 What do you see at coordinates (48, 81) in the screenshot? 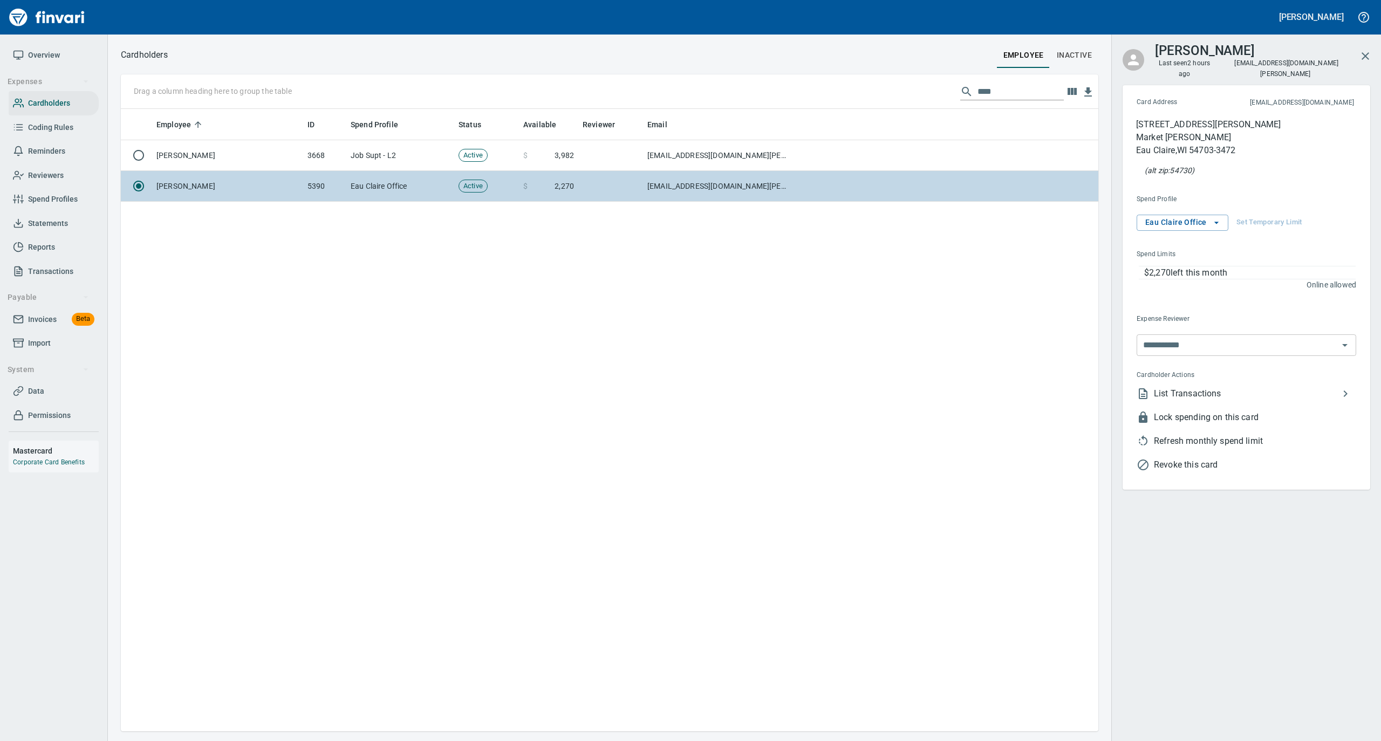
I see `span: Expenses` at bounding box center [48, 81].